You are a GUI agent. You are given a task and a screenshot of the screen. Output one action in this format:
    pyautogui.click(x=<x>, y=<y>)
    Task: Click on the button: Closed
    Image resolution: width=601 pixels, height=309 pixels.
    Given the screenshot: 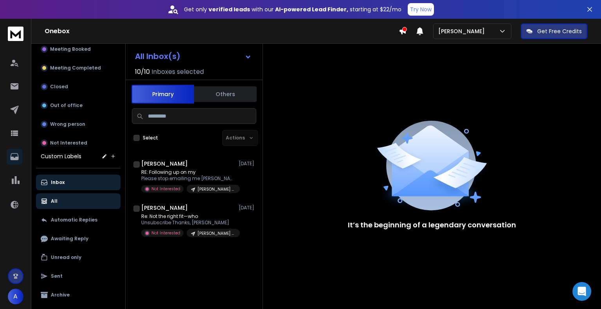 What is the action you would take?
    pyautogui.click(x=78, y=87)
    